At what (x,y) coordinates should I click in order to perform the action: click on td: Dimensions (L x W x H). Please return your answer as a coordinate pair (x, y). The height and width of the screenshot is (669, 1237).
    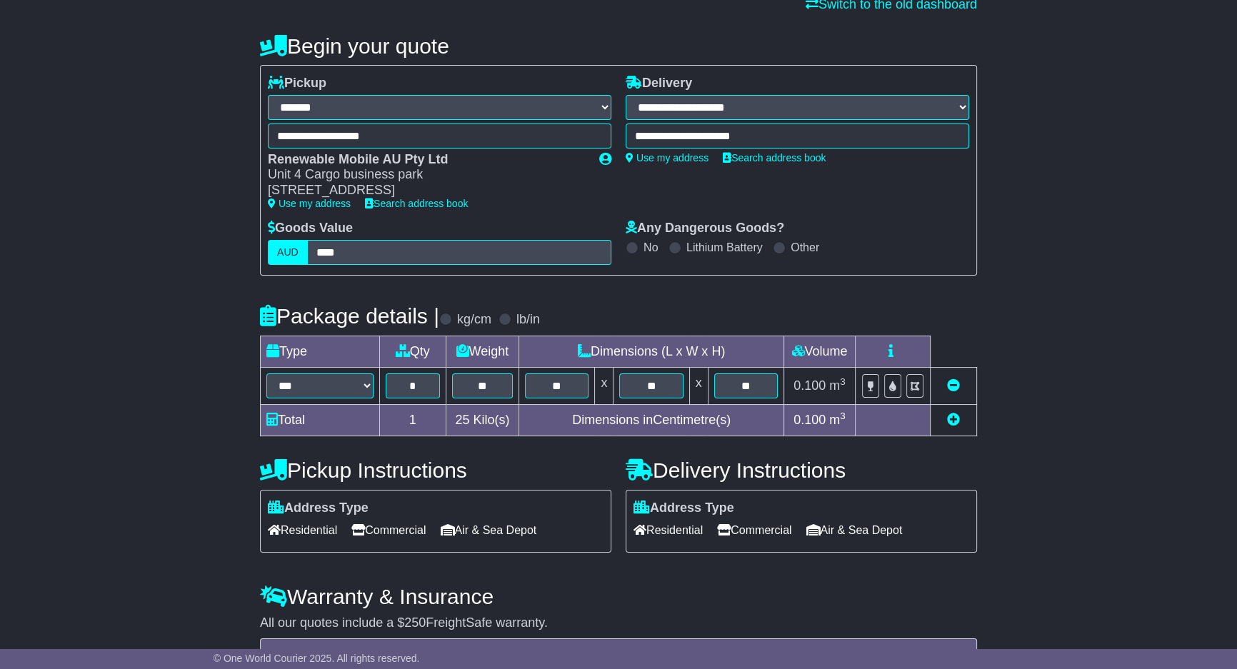
    Looking at the image, I should click on (652, 351).